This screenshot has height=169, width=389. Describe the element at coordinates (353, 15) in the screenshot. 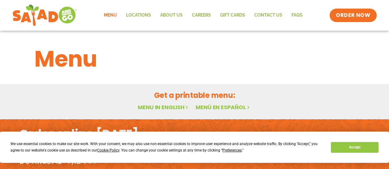

I see `a: ORDER NOW` at that location.